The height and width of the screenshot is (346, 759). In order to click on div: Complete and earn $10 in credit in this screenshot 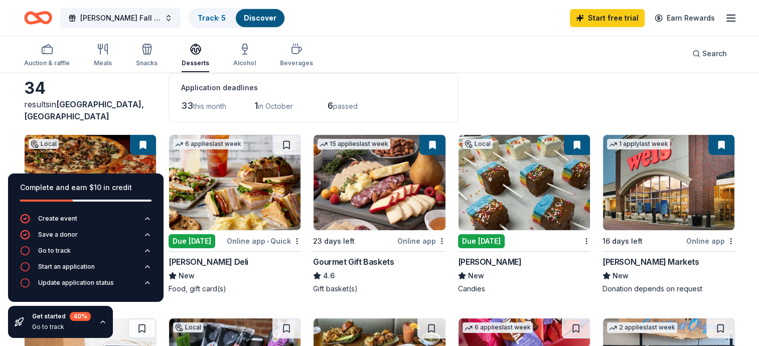, I will do `click(86, 188)`.